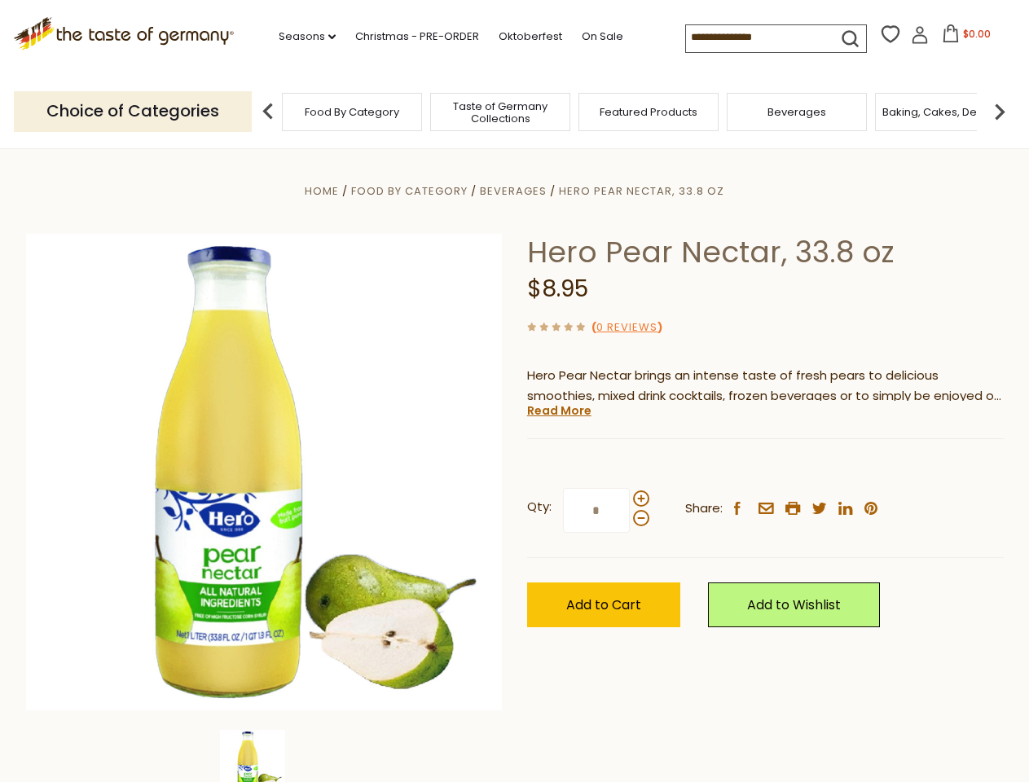 The height and width of the screenshot is (782, 1029). I want to click on a: 0 Reviews, so click(626, 327).